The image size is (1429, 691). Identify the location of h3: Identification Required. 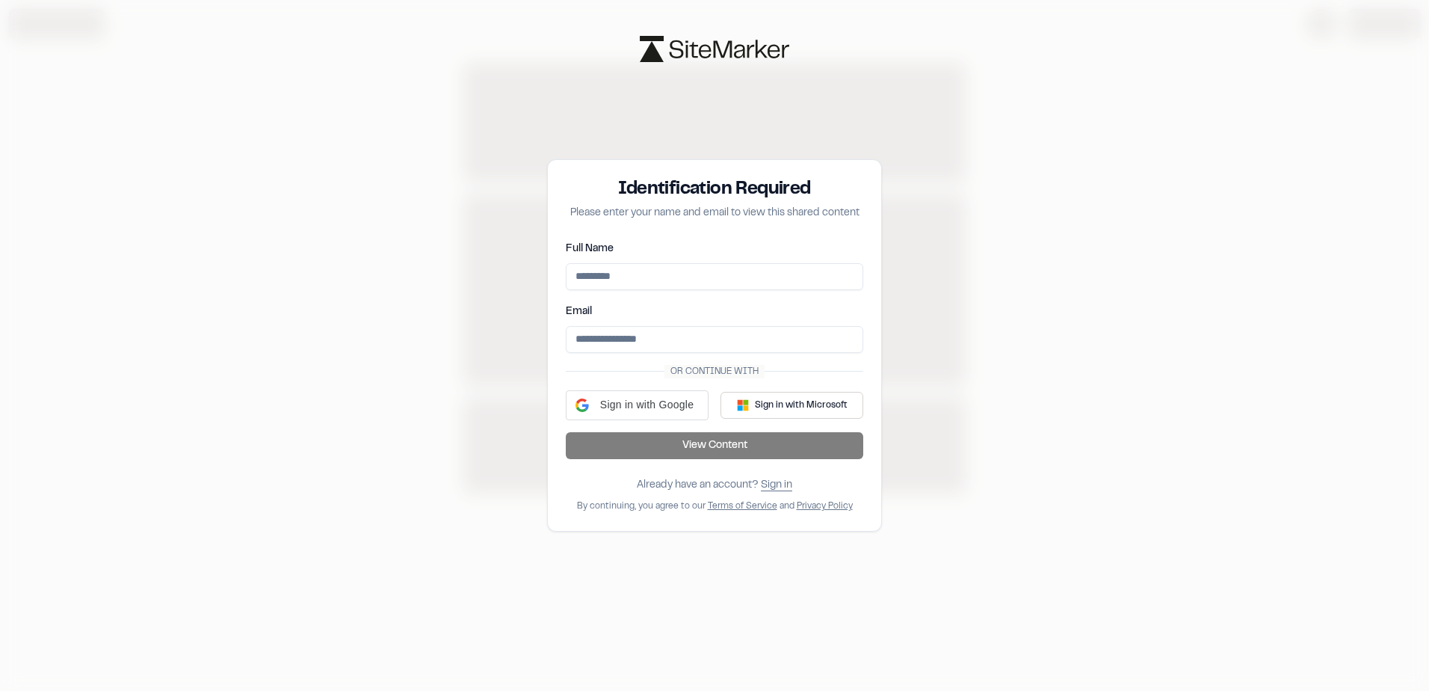
(714, 190).